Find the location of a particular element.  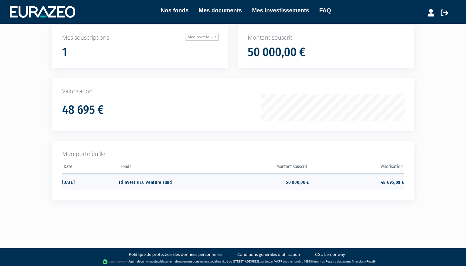

td: 48 695,00 € is located at coordinates (356, 182).